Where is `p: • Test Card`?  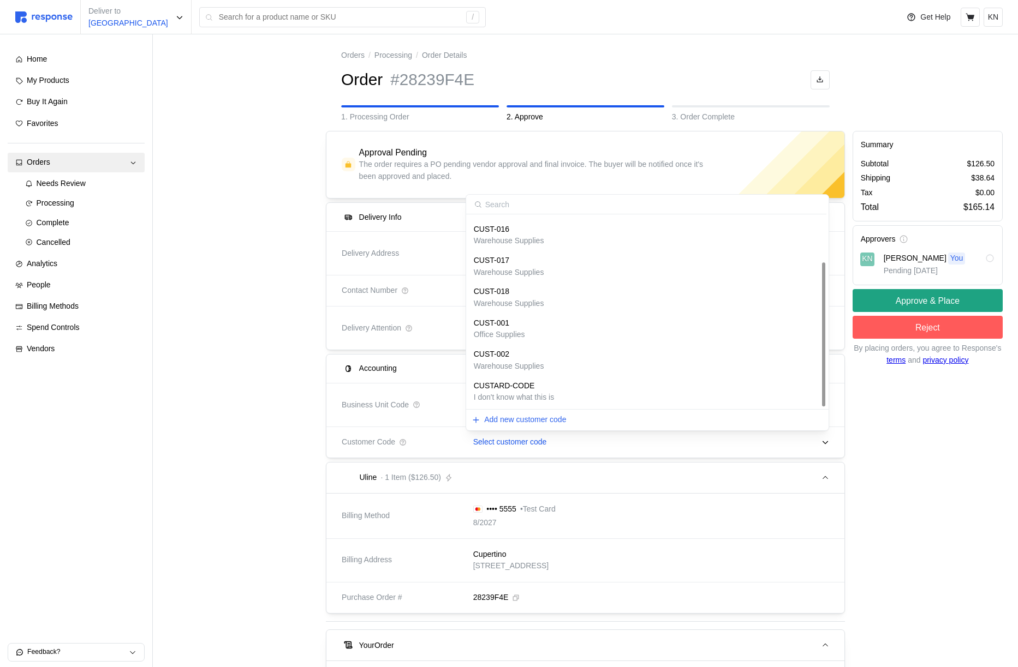 p: • Test Card is located at coordinates (538, 510).